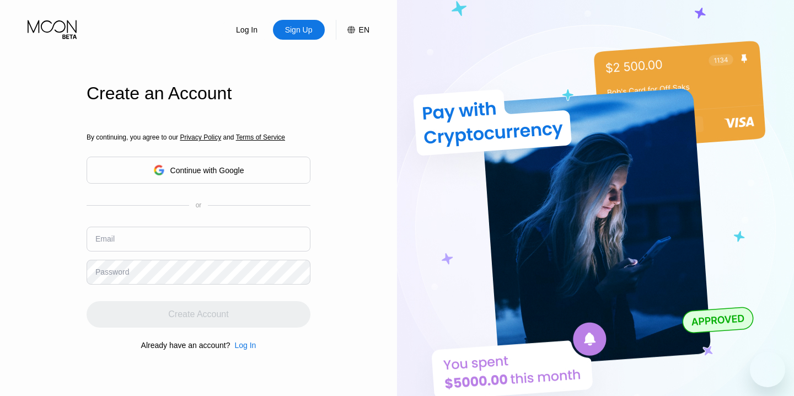  I want to click on div: Create an Account, so click(198, 93).